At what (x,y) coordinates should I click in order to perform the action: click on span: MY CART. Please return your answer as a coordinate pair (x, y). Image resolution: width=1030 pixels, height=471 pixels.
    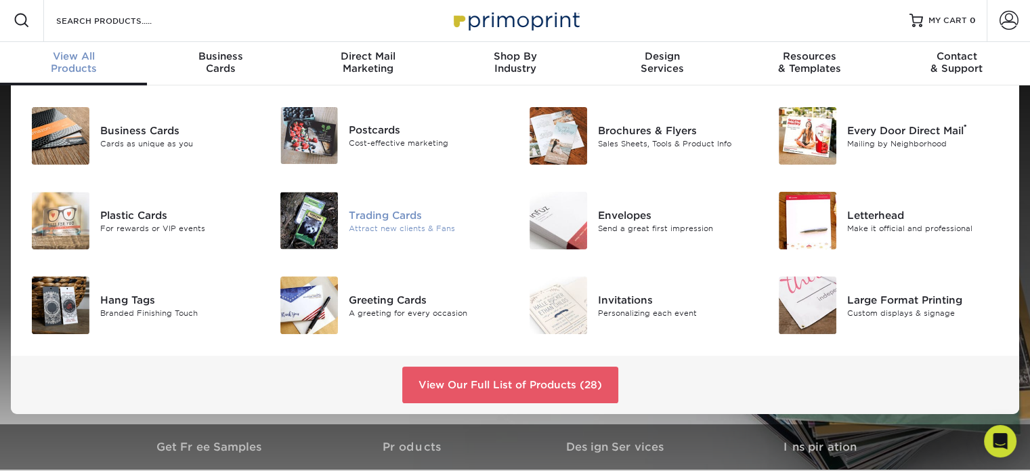
    Looking at the image, I should click on (947, 20).